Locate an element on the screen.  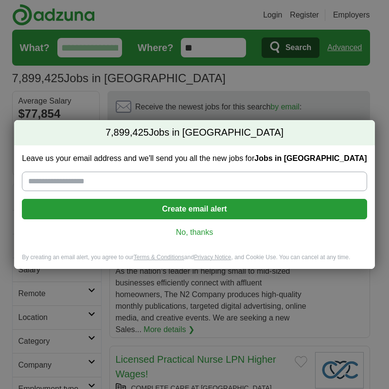
span: 7,899,425 is located at coordinates (127, 133).